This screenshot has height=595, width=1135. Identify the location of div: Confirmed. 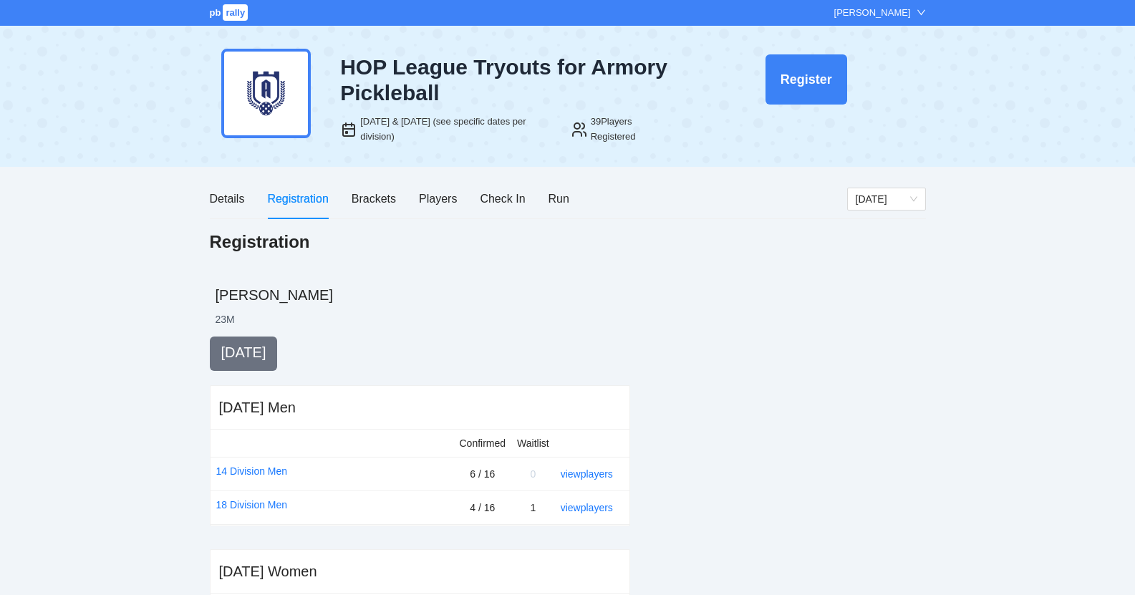
(483, 443).